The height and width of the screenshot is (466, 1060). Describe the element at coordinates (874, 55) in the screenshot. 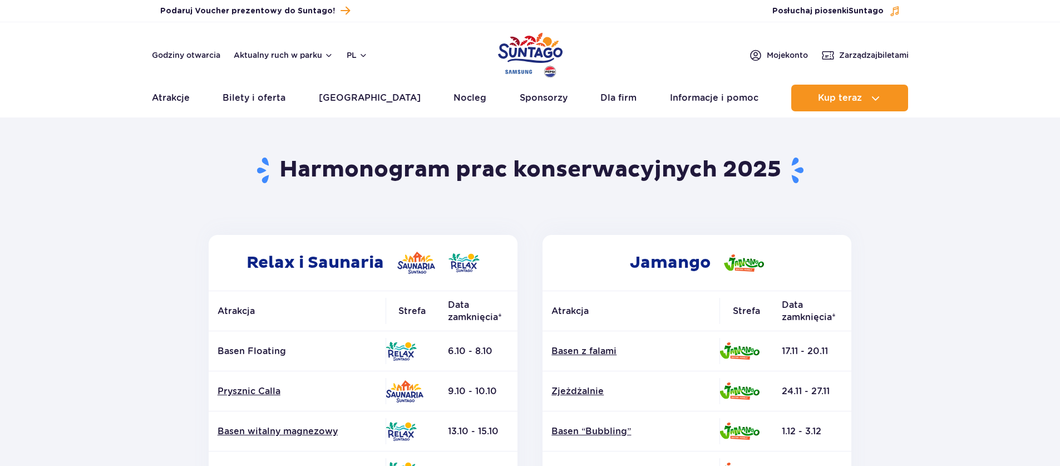

I see `span: Zarządzaj biletami` at that location.